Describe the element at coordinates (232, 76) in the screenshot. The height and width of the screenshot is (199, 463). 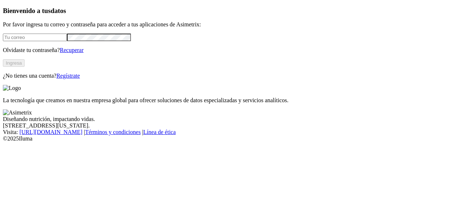
I see `p: ¿No tienes una cuenta?` at that location.